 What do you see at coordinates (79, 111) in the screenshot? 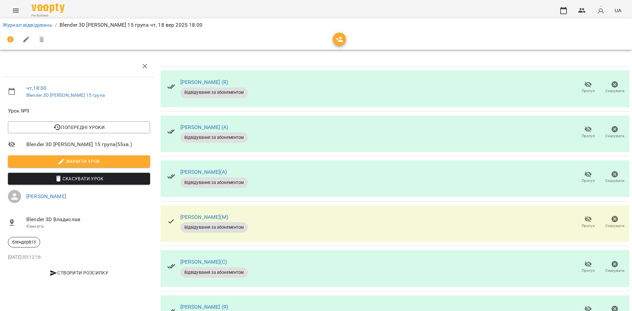
I see `span: Урок №9` at bounding box center [79, 111].